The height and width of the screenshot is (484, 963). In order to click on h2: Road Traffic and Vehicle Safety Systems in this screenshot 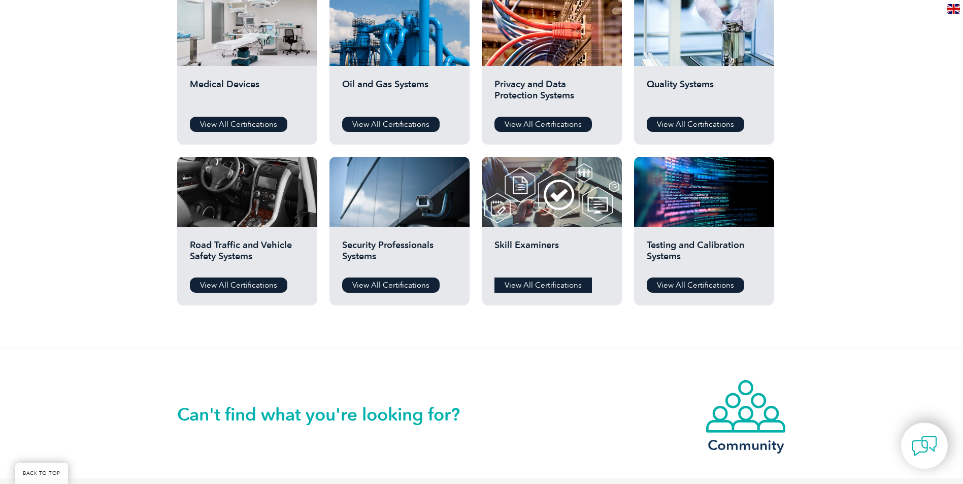, I will do `click(247, 255)`.